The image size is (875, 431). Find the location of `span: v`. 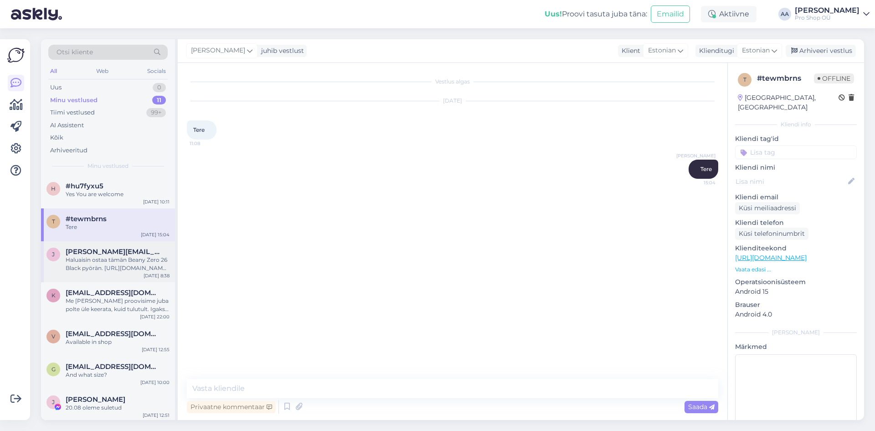

span: v is located at coordinates (53, 336).